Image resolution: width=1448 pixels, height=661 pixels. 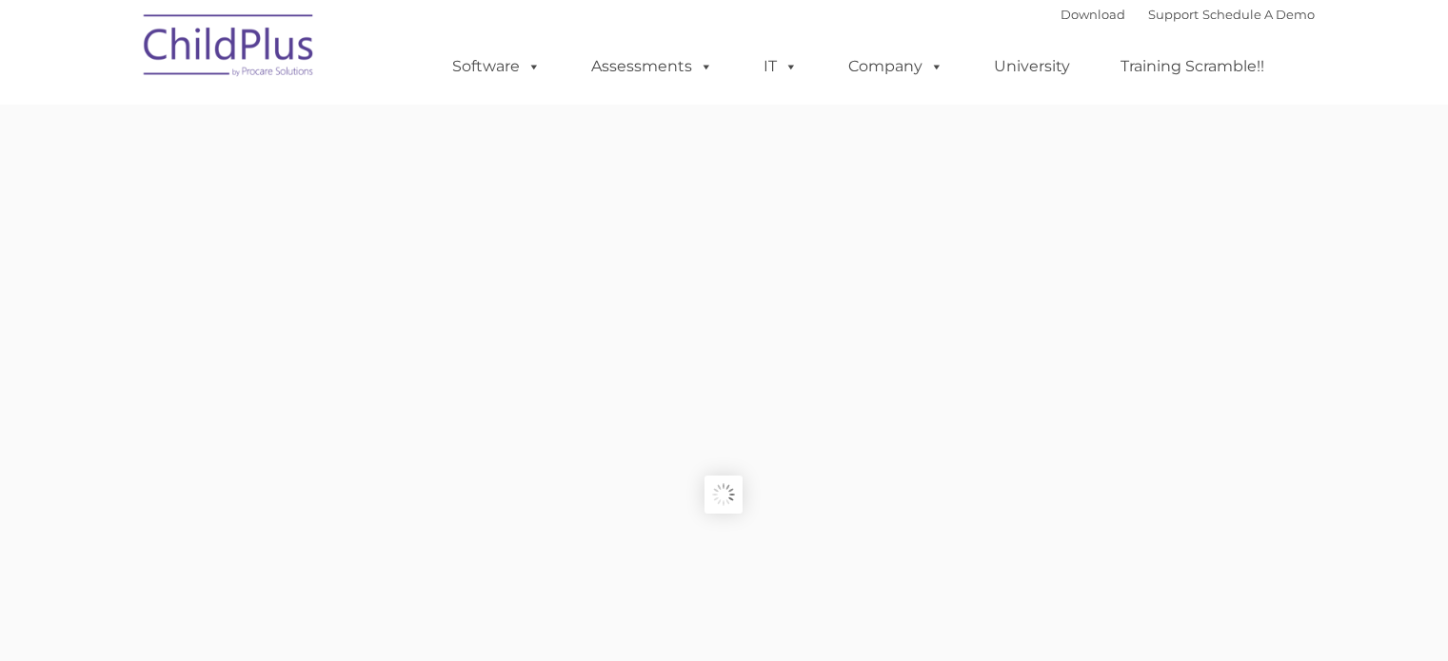 I want to click on a: Company, so click(x=896, y=67).